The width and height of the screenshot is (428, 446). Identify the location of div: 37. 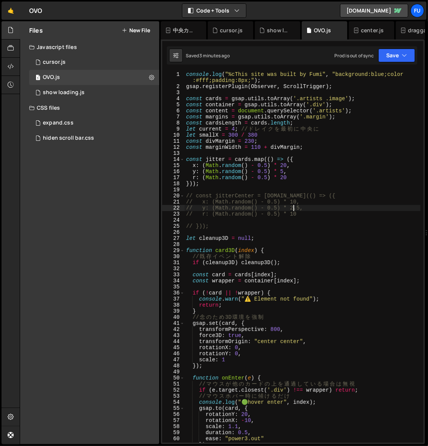
(173, 299).